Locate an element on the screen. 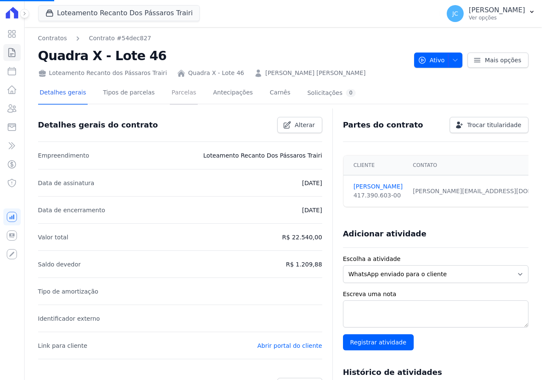  a: Trocar titularidade is located at coordinates (489, 125).